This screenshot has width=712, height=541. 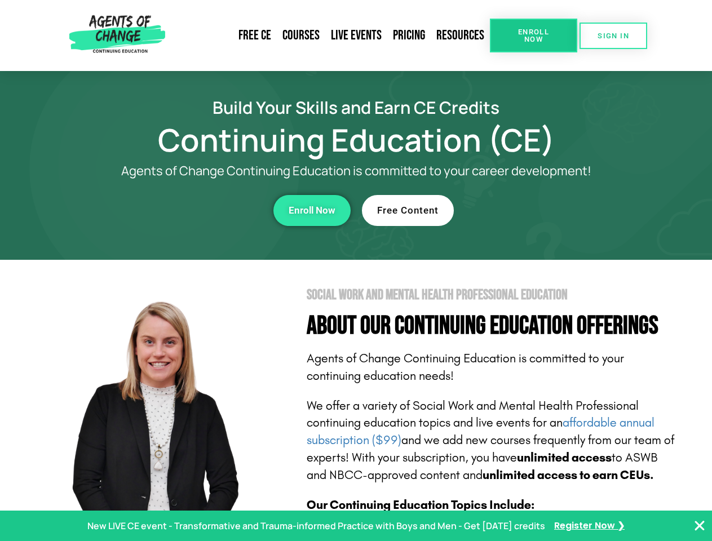 What do you see at coordinates (492, 295) in the screenshot?
I see `h2: Social Work and Mental Health Professional Education` at bounding box center [492, 295].